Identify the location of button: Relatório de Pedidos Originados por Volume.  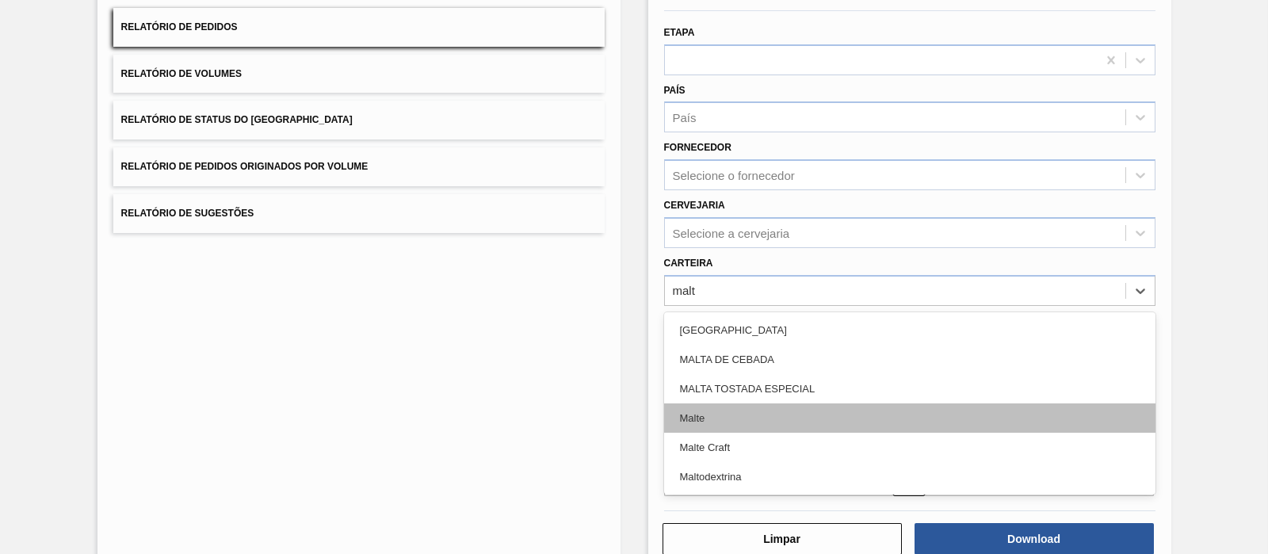
(359, 166).